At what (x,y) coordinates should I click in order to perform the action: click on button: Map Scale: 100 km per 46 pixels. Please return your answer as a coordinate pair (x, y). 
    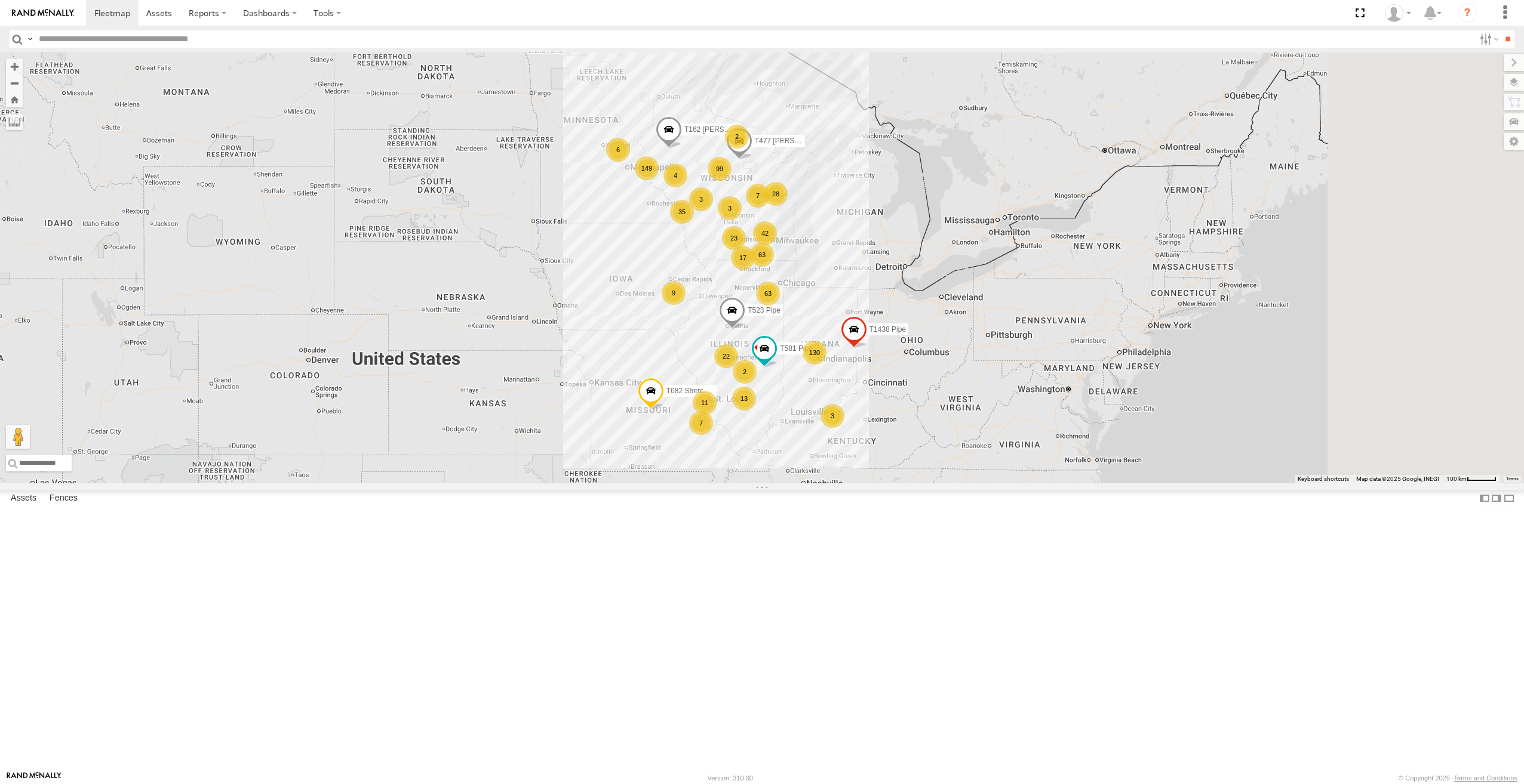
    Looking at the image, I should click on (1471, 479).